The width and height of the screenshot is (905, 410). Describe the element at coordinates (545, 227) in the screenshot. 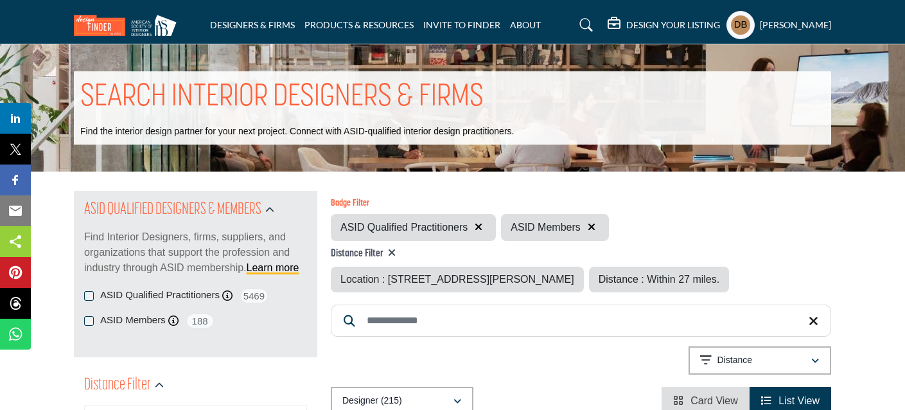

I see `span: ASID Members` at that location.